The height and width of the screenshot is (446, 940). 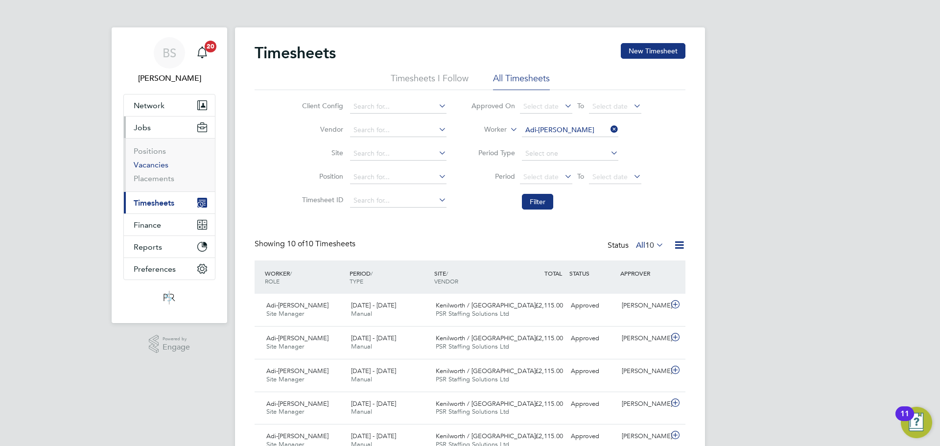 What do you see at coordinates (446, 281) in the screenshot?
I see `span: VENDOR` at bounding box center [446, 281].